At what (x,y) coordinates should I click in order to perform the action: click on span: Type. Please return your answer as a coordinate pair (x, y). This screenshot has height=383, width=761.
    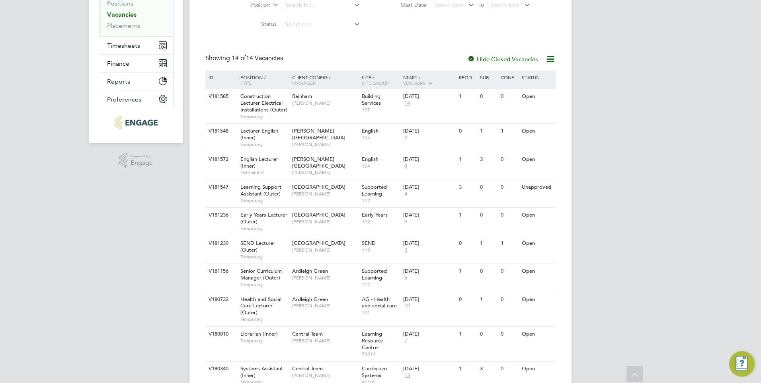
    Looking at the image, I should click on (246, 83).